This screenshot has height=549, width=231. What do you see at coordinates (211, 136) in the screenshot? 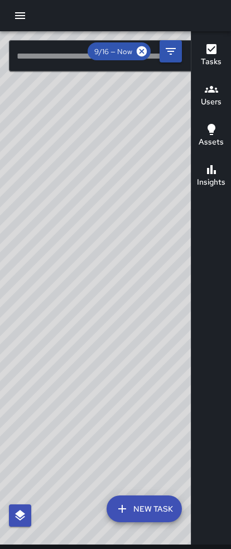
I see `button: Assets` at bounding box center [211, 136].